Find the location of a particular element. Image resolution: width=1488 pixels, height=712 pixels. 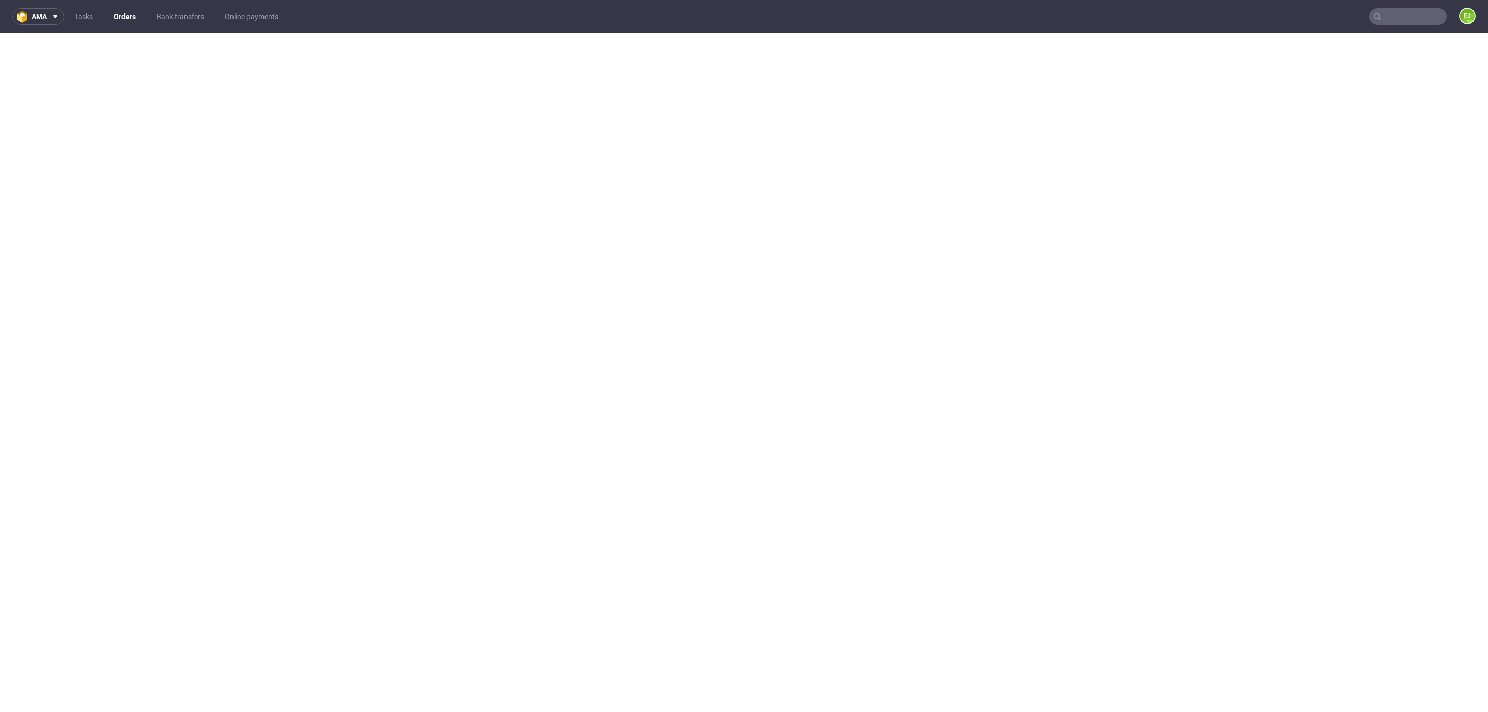

img: logo is located at coordinates (24, 17).